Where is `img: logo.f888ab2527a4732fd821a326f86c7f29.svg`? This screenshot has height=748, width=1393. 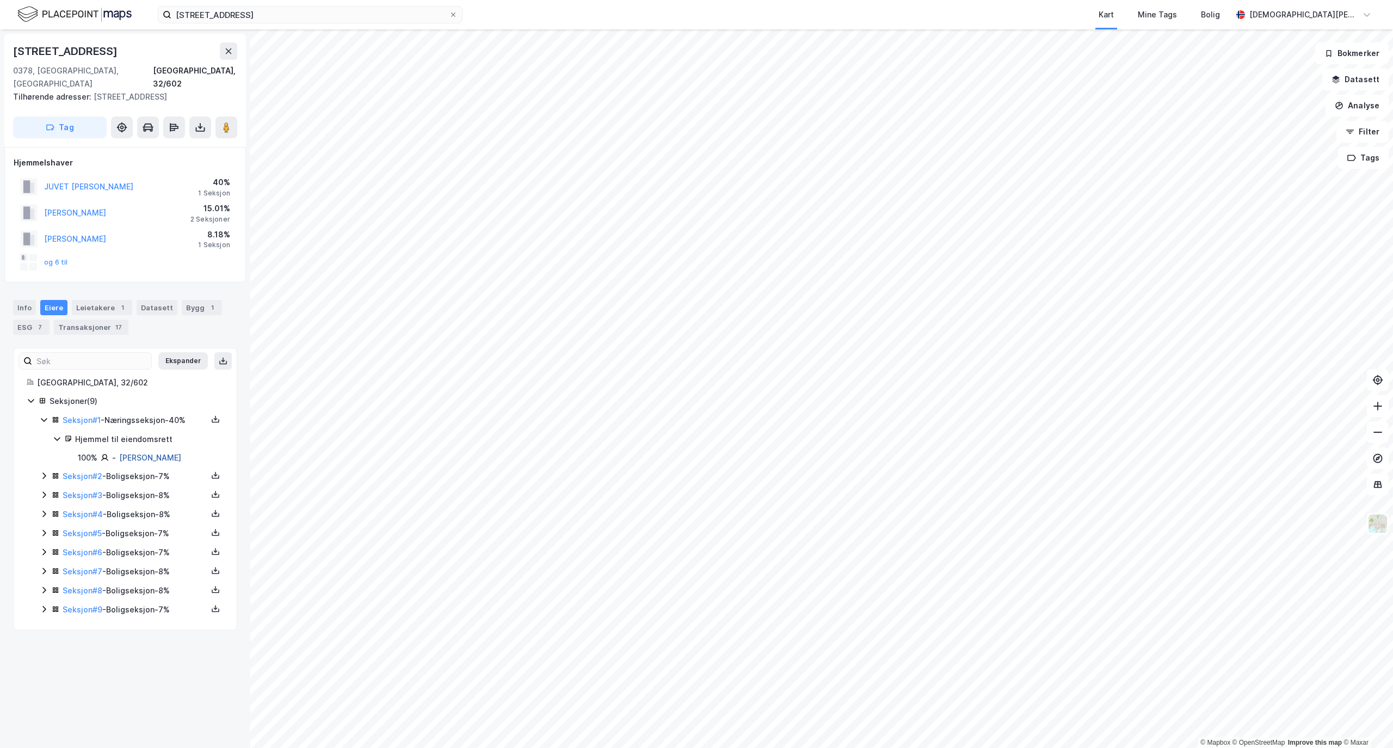 img: logo.f888ab2527a4732fd821a326f86c7f29.svg is located at coordinates (75, 14).